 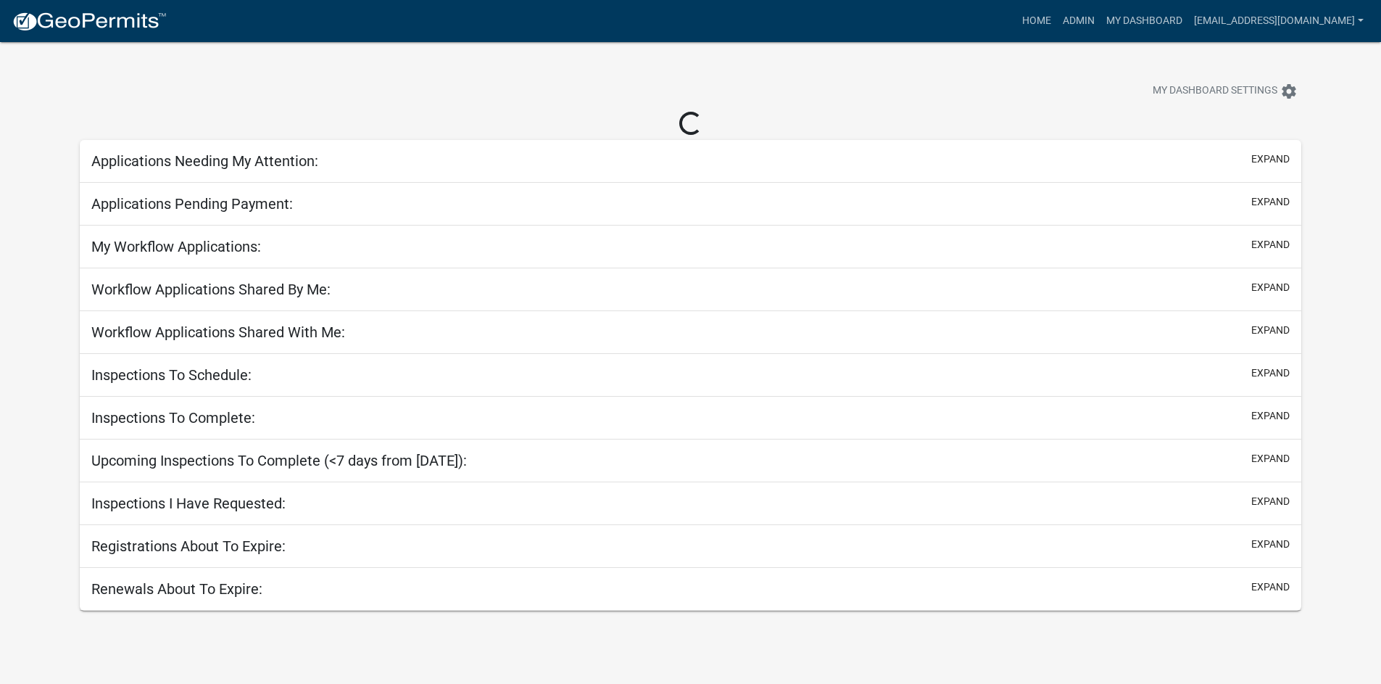 What do you see at coordinates (176, 246) in the screenshot?
I see `h5: My Workflow Applications:` at bounding box center [176, 246].